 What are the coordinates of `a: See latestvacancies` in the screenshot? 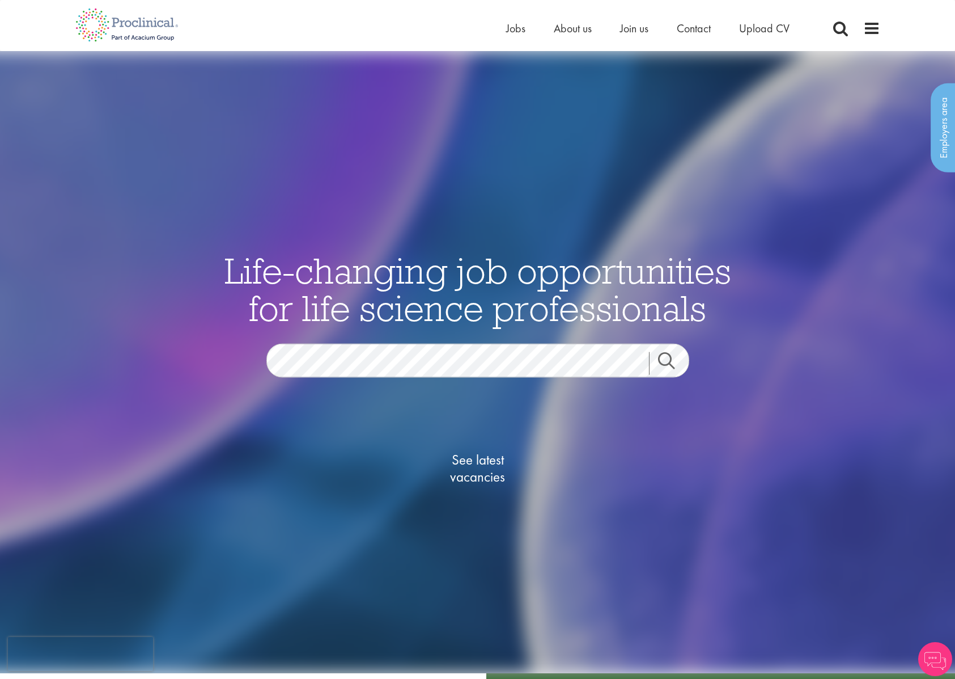 It's located at (478, 468).